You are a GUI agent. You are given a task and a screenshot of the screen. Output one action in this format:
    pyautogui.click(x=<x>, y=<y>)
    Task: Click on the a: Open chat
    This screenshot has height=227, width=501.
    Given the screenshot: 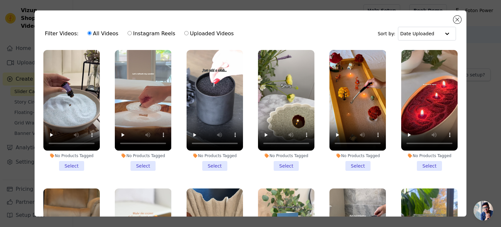 What is the action you would take?
    pyautogui.click(x=483, y=210)
    